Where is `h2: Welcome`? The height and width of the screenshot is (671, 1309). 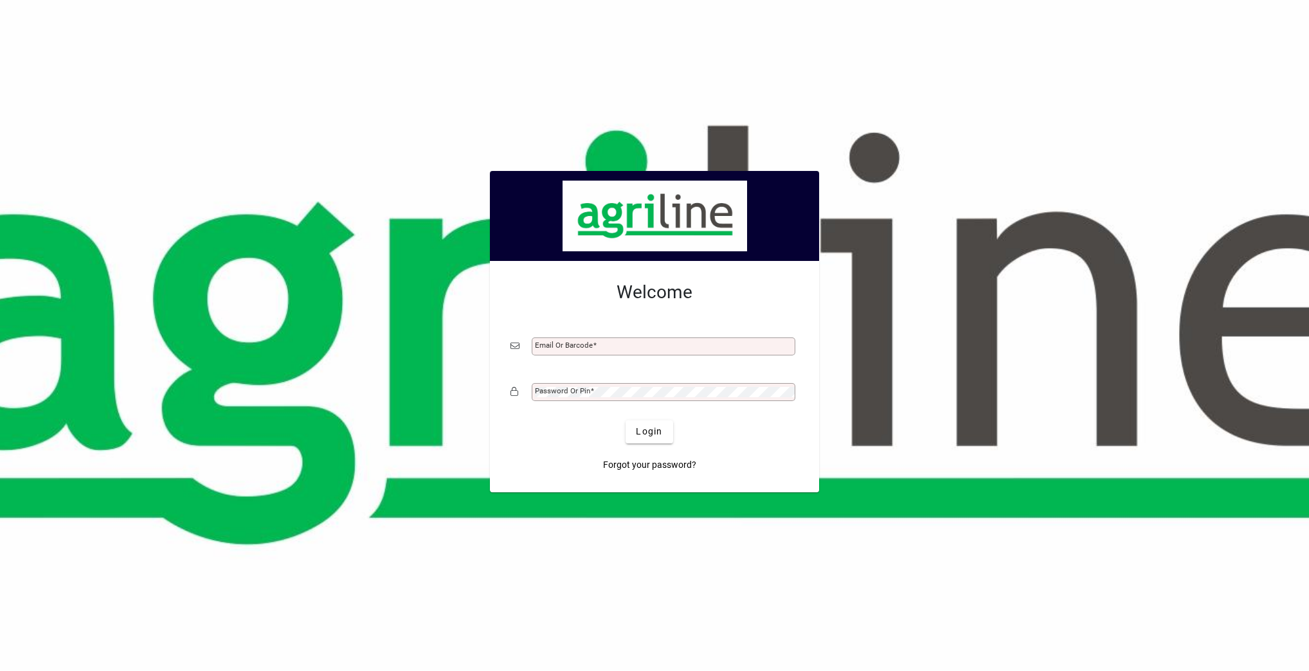
h2: Welcome is located at coordinates (654, 293).